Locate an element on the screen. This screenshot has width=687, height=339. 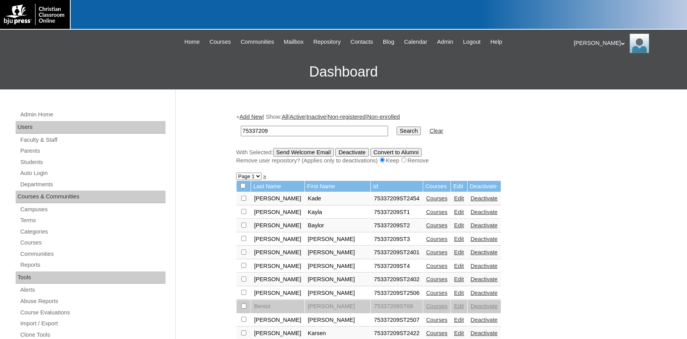
td: 75337209ST2506 is located at coordinates (397, 293).